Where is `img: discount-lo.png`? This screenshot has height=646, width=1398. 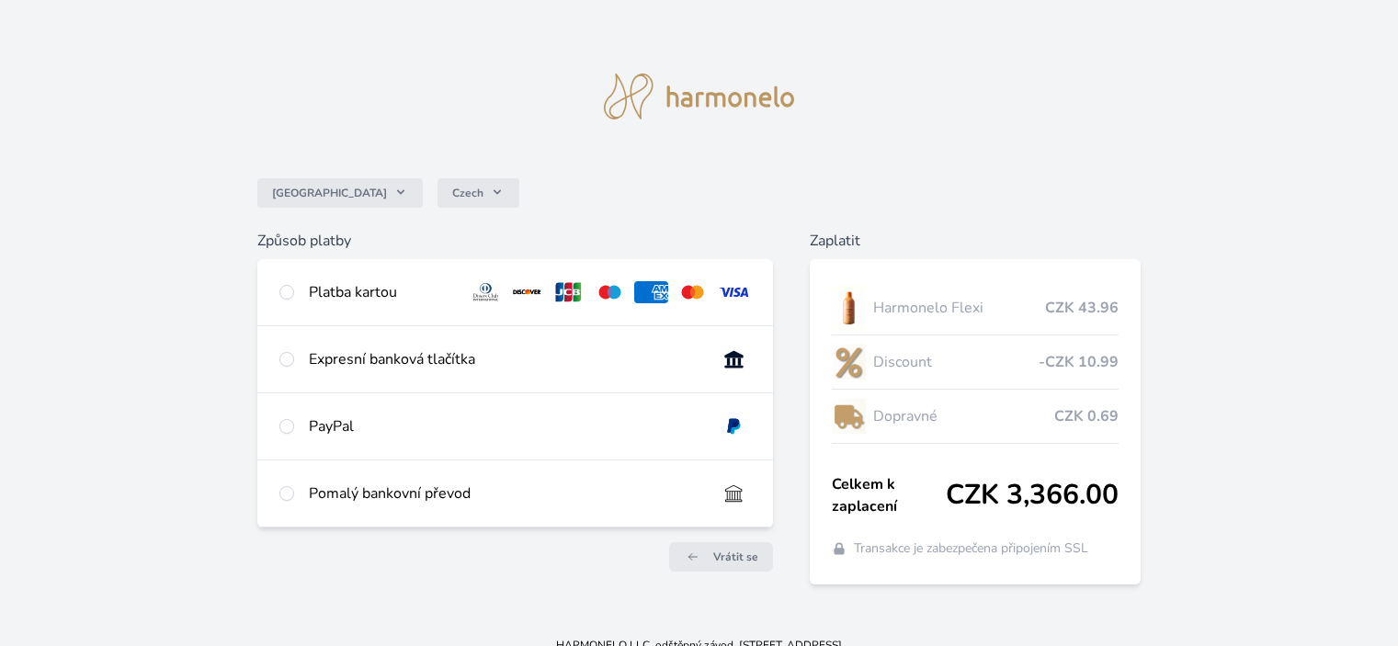
img: discount-lo.png is located at coordinates (849, 362).